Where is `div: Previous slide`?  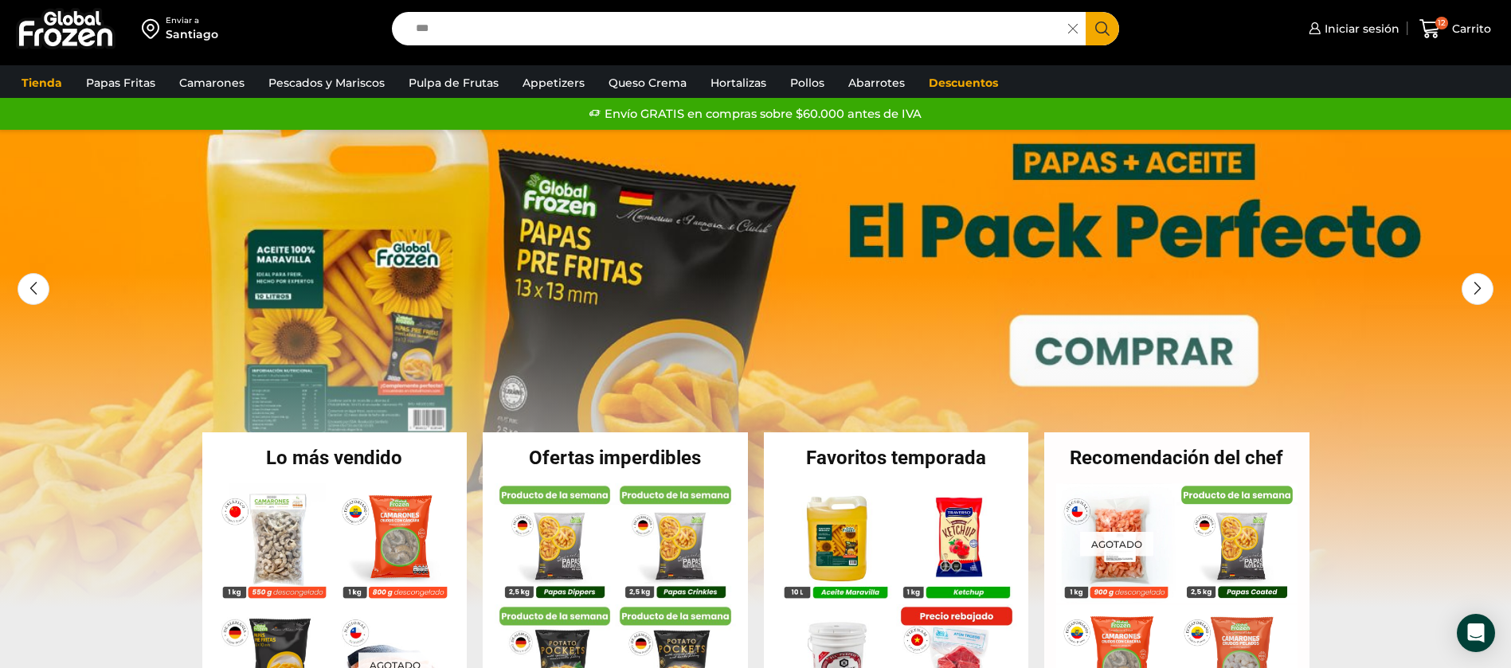 div: Previous slide is located at coordinates (33, 289).